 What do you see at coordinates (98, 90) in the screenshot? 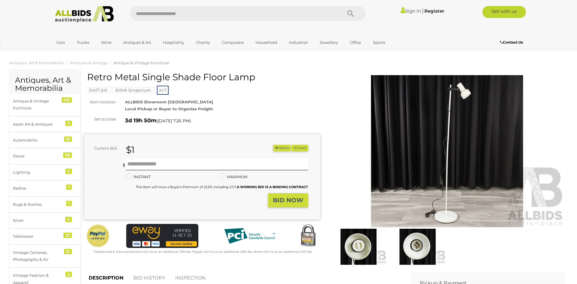
I see `a: 51417-241` at bounding box center [98, 90].